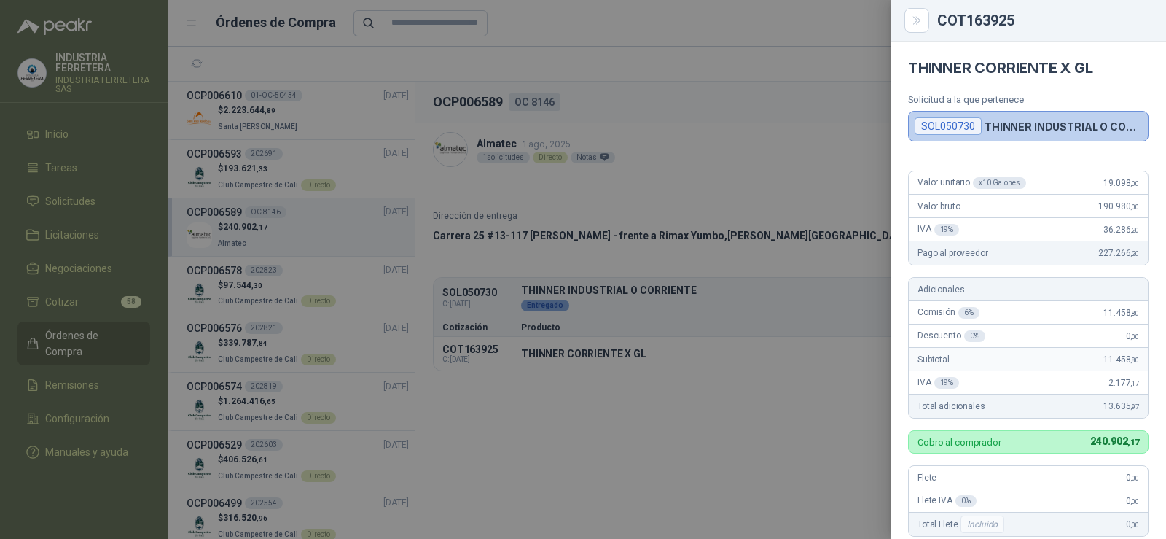  What do you see at coordinates (917, 20) in the screenshot?
I see `button: Close` at bounding box center [917, 20].